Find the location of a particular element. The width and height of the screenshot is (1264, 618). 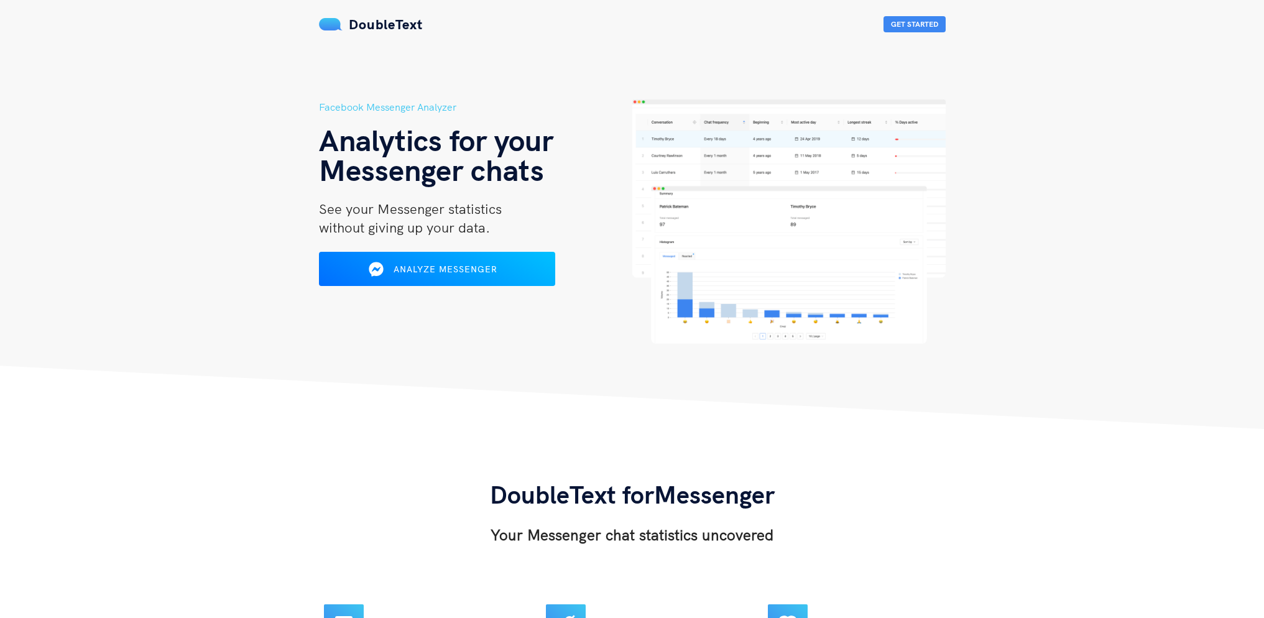

span: Messenger chats is located at coordinates (431, 170).